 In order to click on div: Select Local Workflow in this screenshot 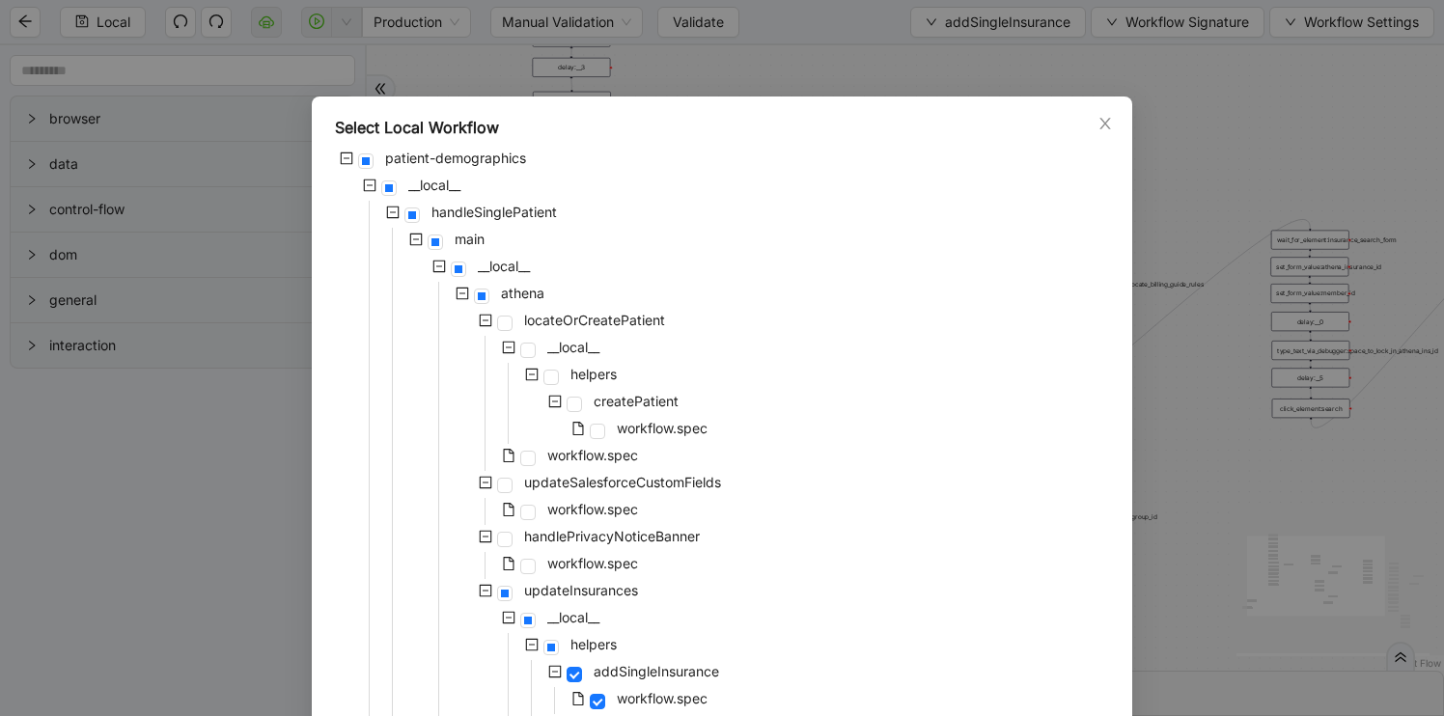, I will do `click(722, 127)`.